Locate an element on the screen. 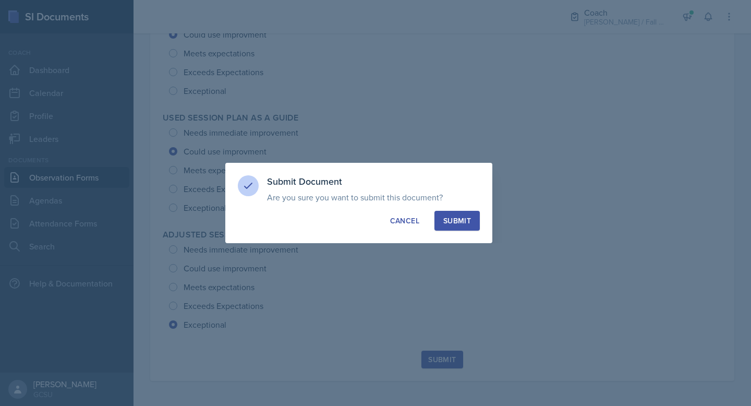 Image resolution: width=751 pixels, height=406 pixels. div: Cancel is located at coordinates (405, 221).